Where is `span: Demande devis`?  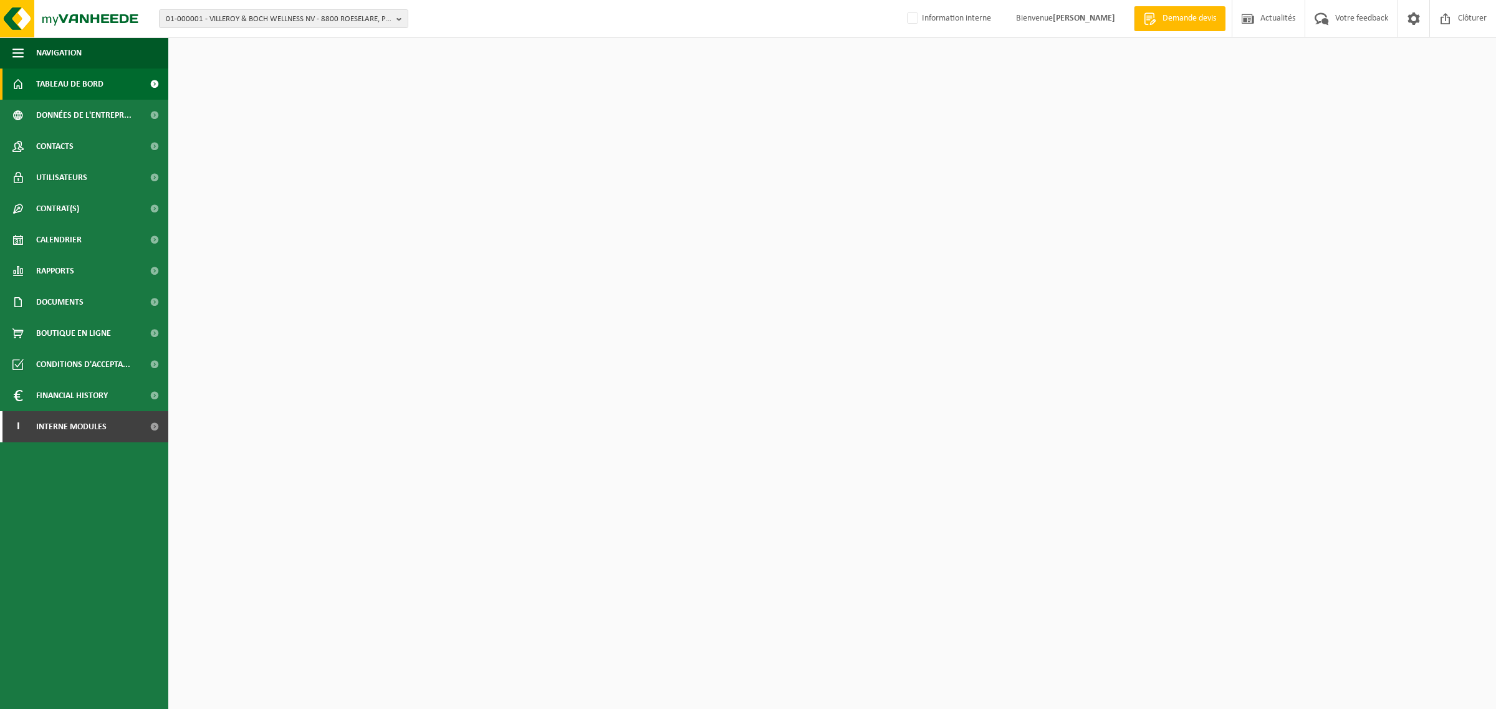 span: Demande devis is located at coordinates (1189, 19).